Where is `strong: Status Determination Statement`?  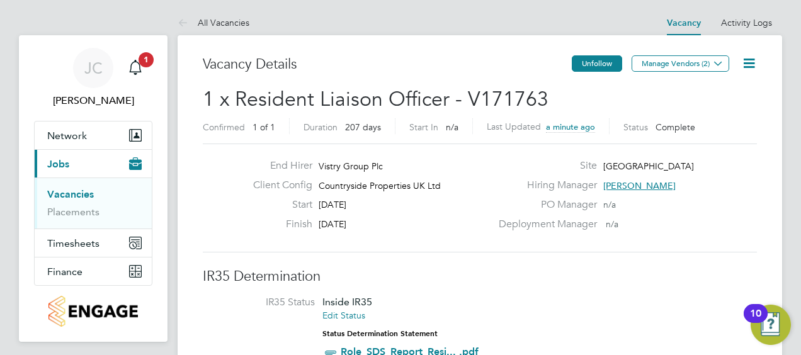 strong: Status Determination Statement is located at coordinates (379, 334).